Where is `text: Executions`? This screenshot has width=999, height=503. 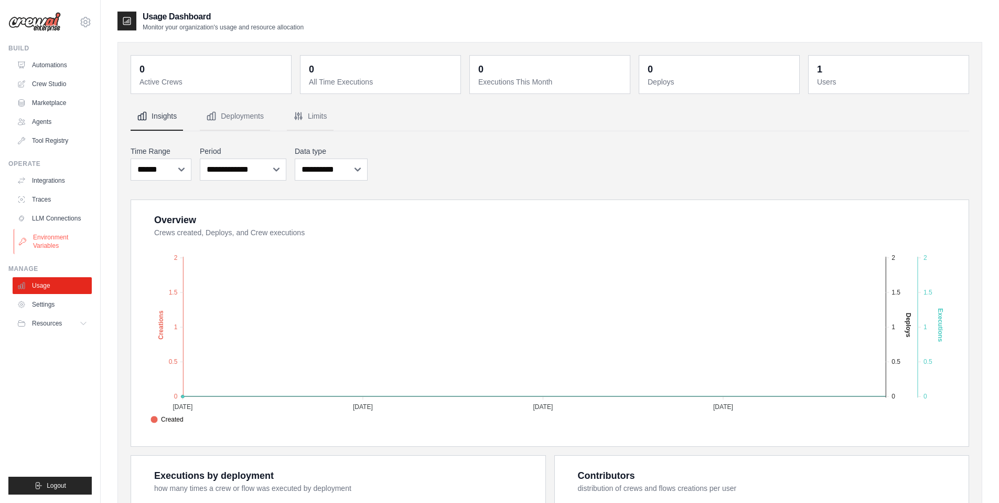
text: Executions is located at coordinates (941, 325).